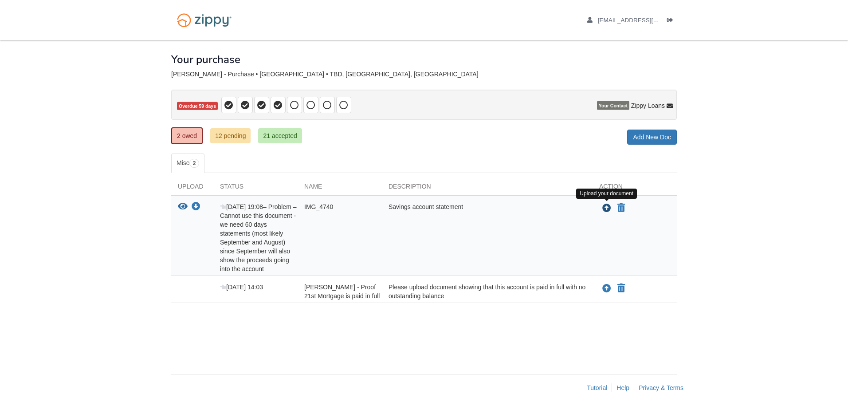 Image resolution: width=848 pixels, height=410 pixels. What do you see at coordinates (597, 388) in the screenshot?
I see `a: Tutorial` at bounding box center [597, 388].